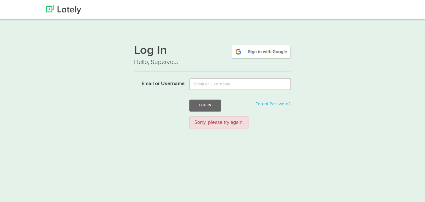  What do you see at coordinates (273, 104) in the screenshot?
I see `a: Forgot Password?` at bounding box center [273, 104].